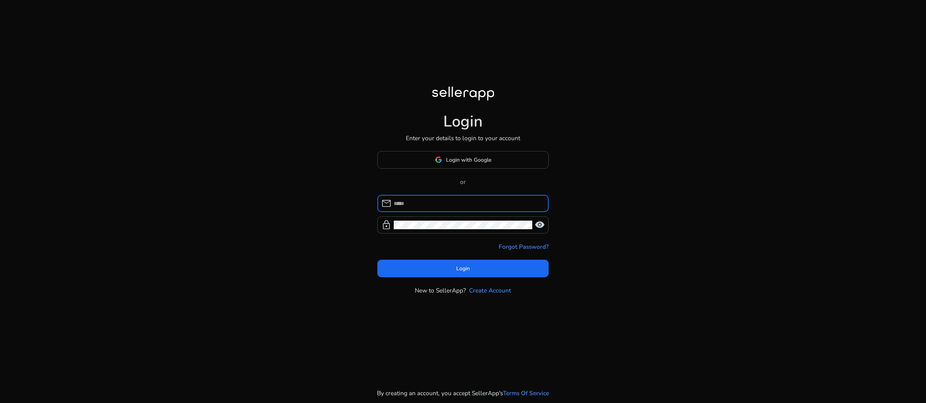 This screenshot has height=403, width=926. What do you see at coordinates (540, 225) in the screenshot?
I see `span: visibility` at bounding box center [540, 225].